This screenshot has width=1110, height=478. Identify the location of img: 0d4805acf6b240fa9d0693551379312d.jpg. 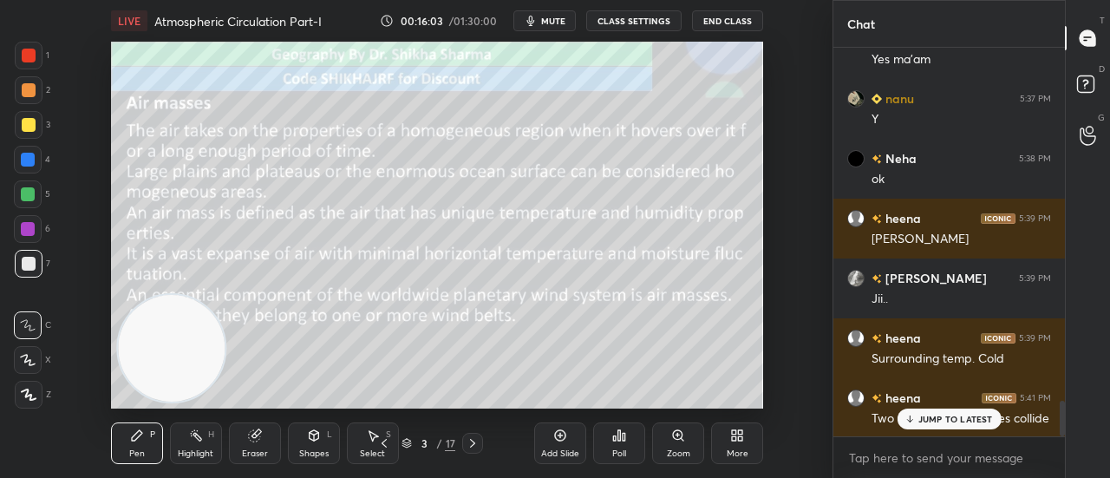
(856, 278).